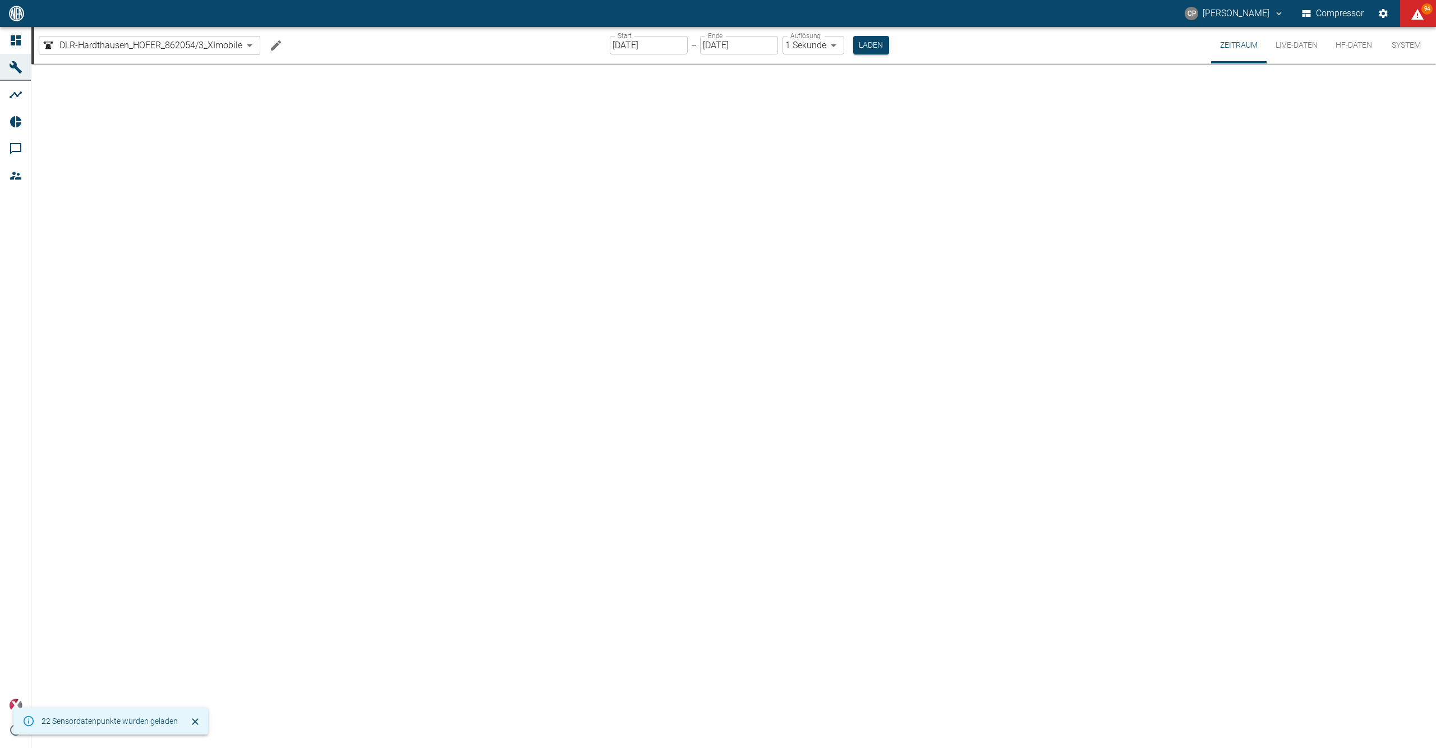 The height and width of the screenshot is (748, 1436). Describe the element at coordinates (1427, 9) in the screenshot. I see `span: 94` at that location.